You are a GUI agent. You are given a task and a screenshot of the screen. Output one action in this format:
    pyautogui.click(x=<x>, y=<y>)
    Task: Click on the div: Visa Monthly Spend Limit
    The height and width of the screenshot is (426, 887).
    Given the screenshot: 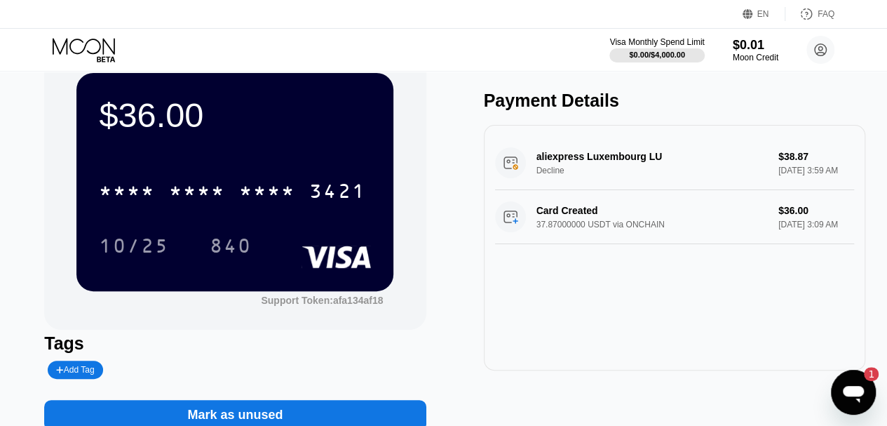 What is the action you would take?
    pyautogui.click(x=656, y=42)
    